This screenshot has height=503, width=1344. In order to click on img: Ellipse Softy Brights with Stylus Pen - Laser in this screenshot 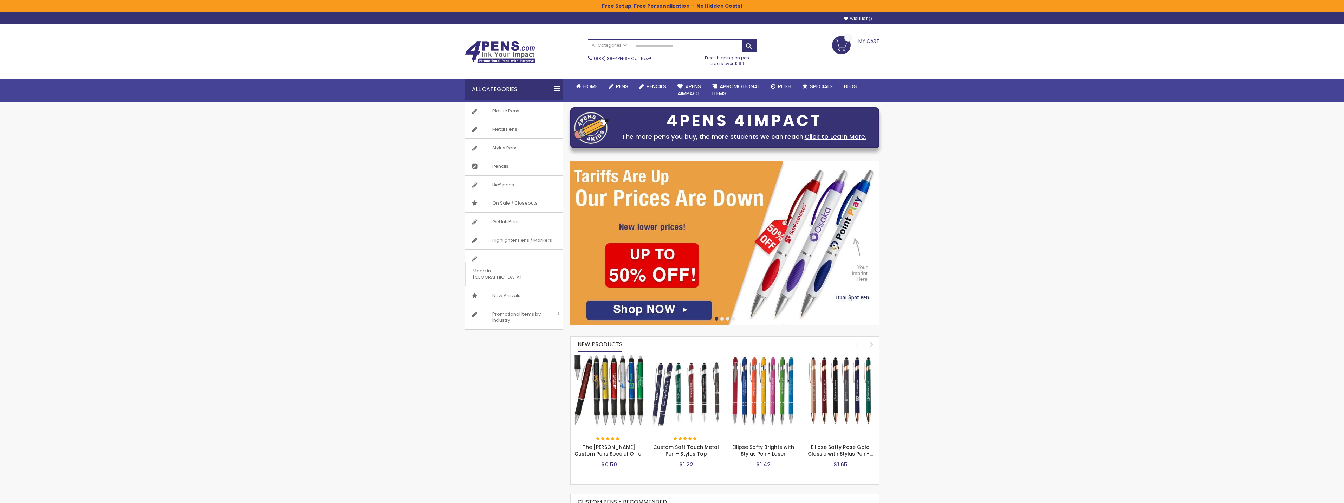, I will do `click(764, 390)`.